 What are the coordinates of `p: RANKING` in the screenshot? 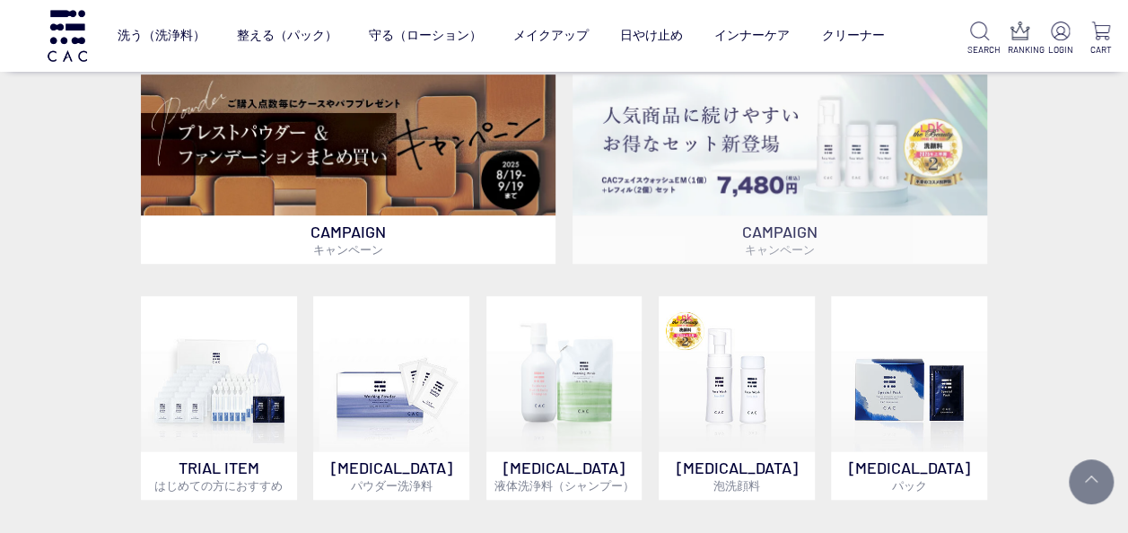 It's located at (1019, 49).